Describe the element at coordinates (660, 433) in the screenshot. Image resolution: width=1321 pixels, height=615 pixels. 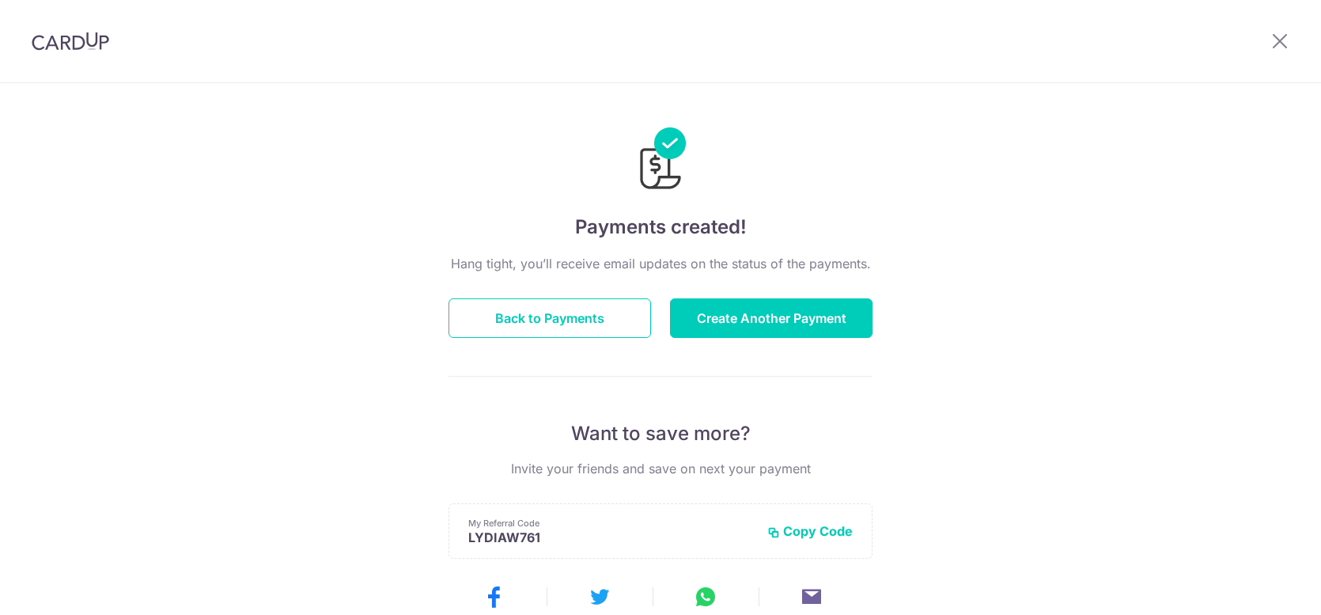
I see `p: Want to save more?` at that location.